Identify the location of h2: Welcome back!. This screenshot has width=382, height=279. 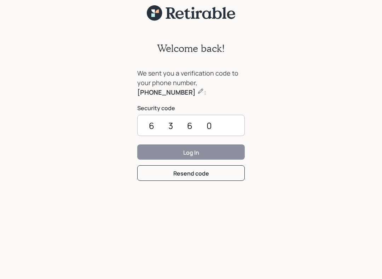
(191, 48).